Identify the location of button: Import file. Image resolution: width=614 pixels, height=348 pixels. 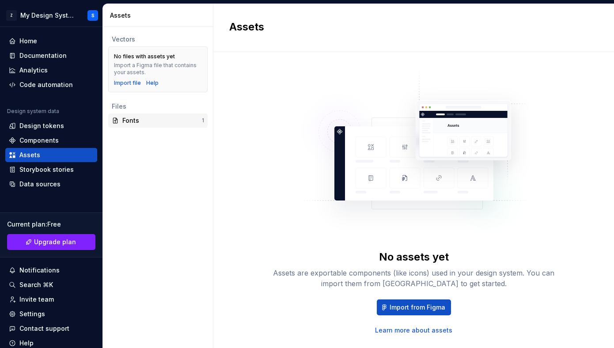
(127, 83).